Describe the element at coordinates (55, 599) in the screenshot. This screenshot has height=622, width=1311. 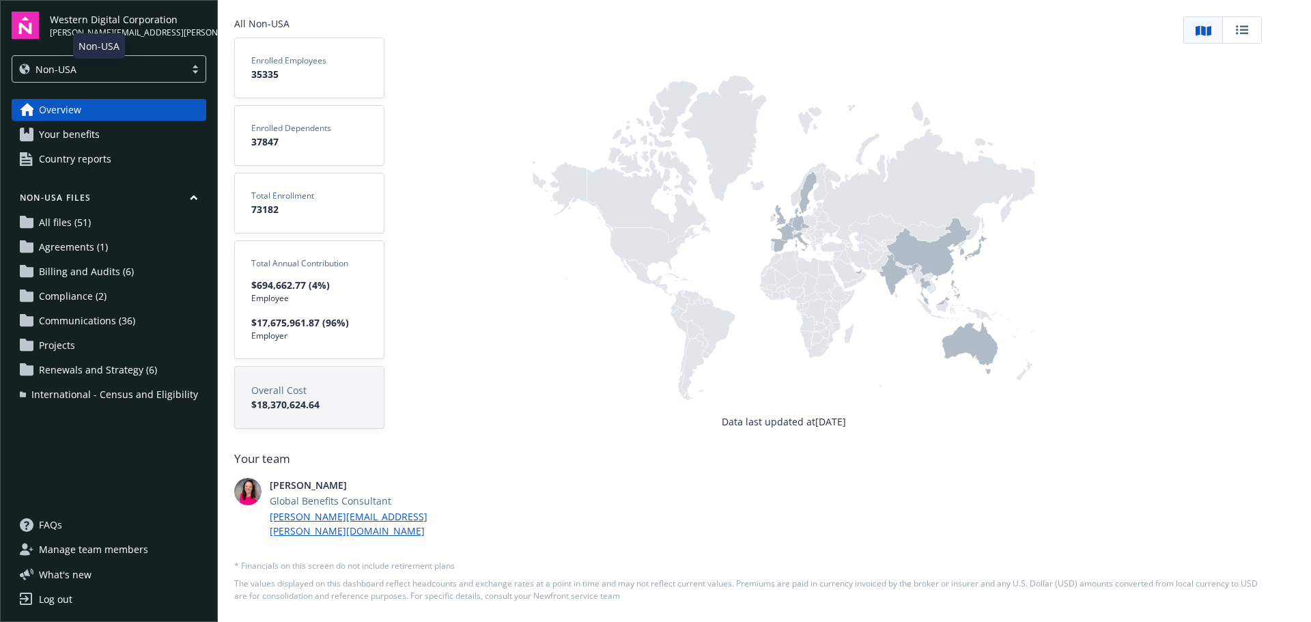
I see `div: Log out` at that location.